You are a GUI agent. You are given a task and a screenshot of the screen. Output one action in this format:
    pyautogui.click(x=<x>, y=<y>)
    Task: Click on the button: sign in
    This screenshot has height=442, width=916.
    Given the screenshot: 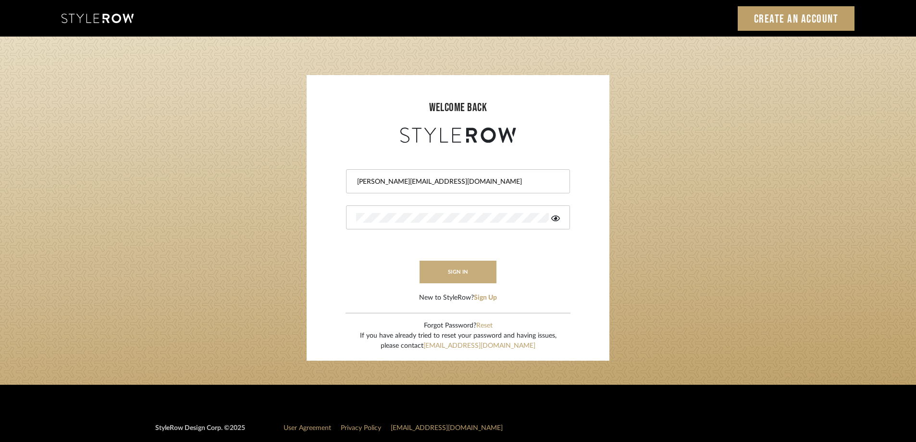 What is the action you would take?
    pyautogui.click(x=458, y=272)
    